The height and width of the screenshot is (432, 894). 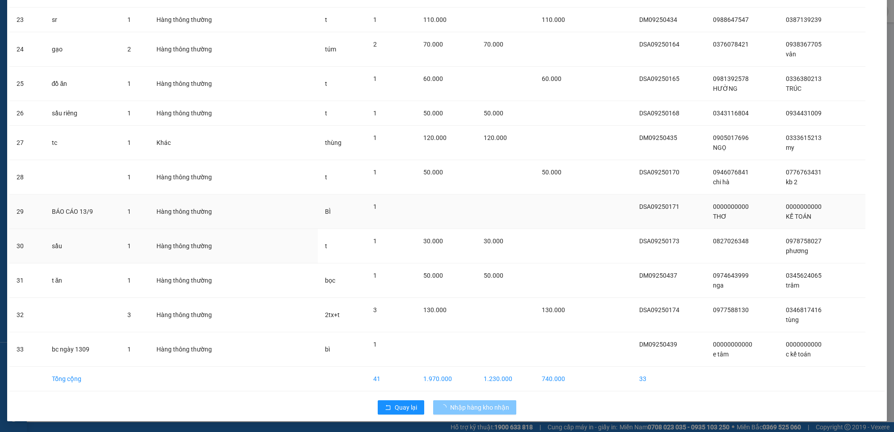 What do you see at coordinates (659, 207) in the screenshot?
I see `span: DSA09250171` at bounding box center [659, 207].